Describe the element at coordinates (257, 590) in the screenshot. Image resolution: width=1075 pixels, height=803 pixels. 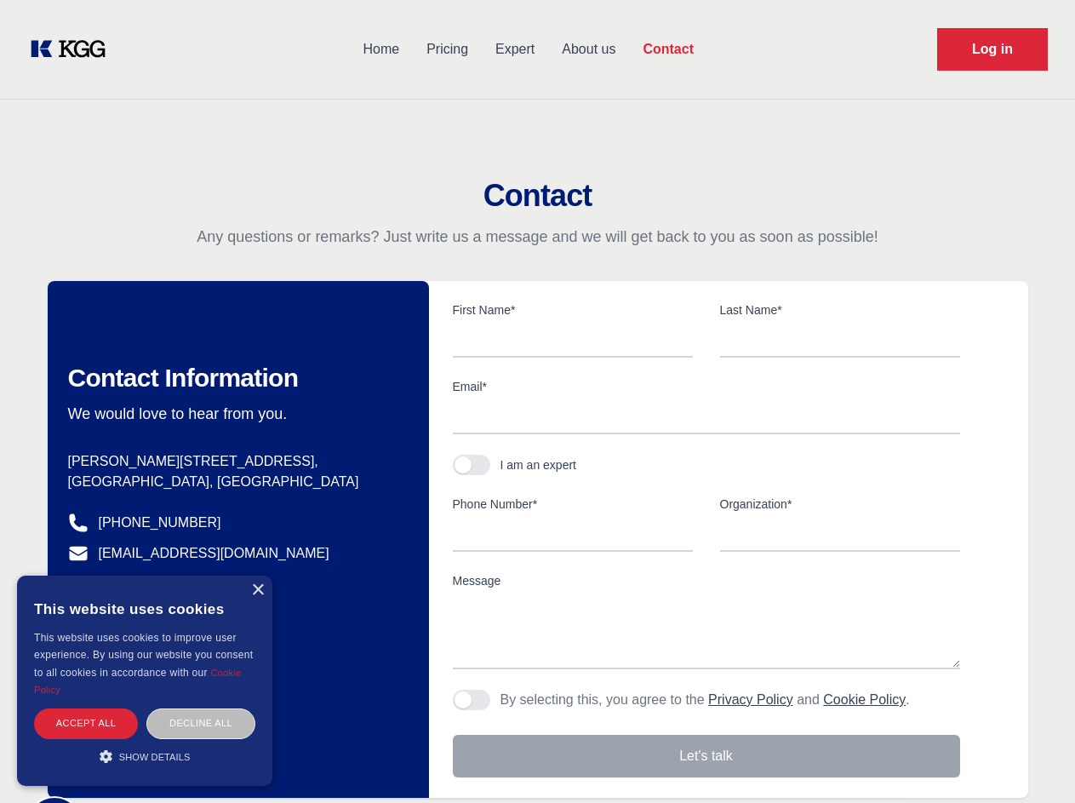
I see `div: Close` at that location.